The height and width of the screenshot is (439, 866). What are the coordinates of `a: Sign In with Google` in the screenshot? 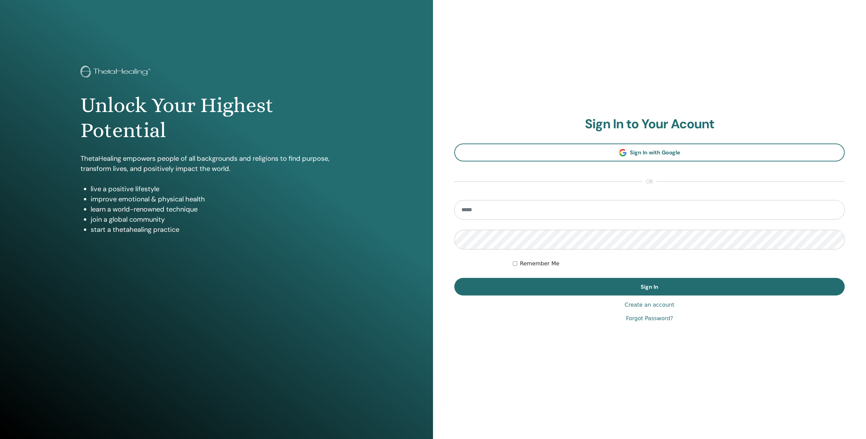 It's located at (650, 152).